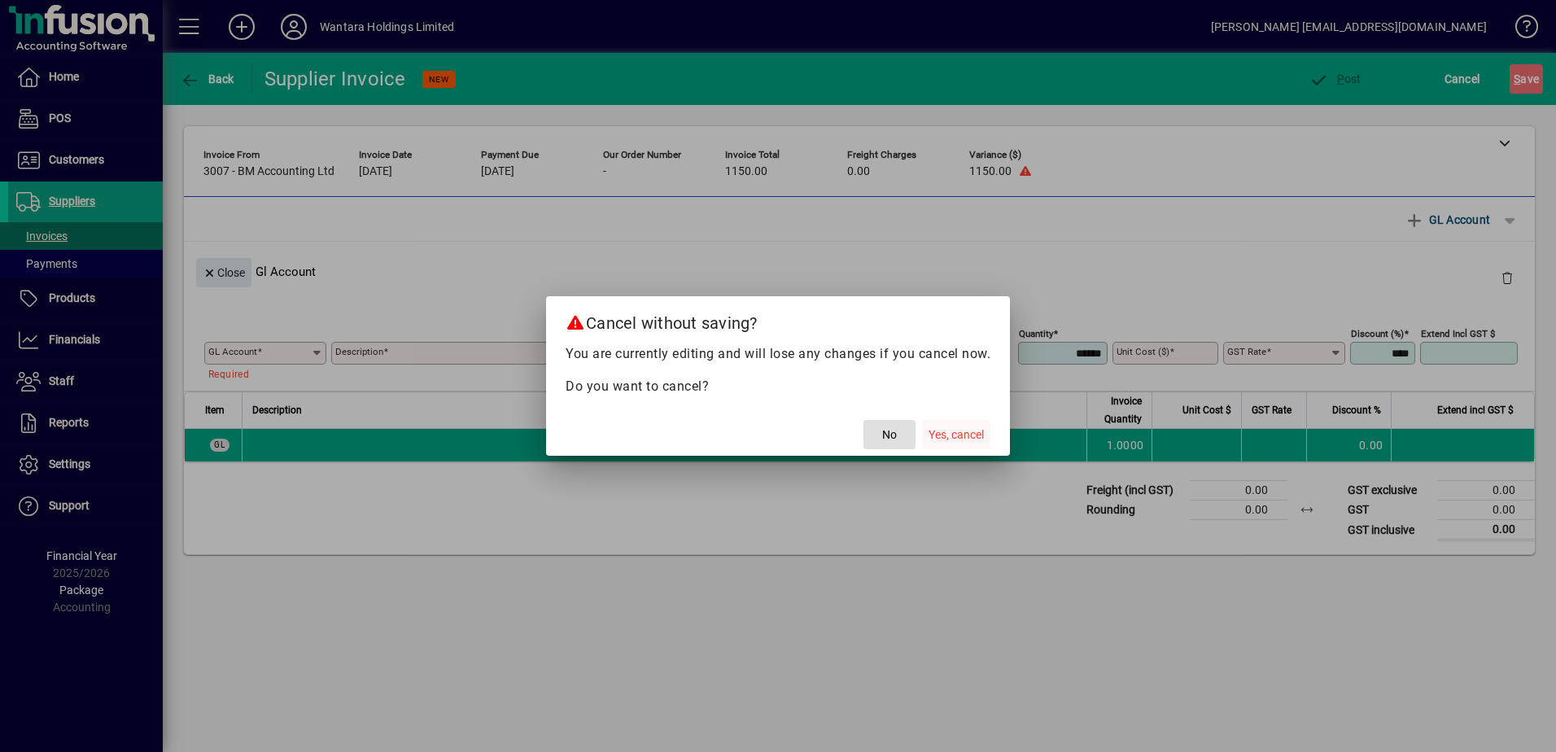 This screenshot has width=1556, height=752. I want to click on button: Yes, cancel, so click(956, 435).